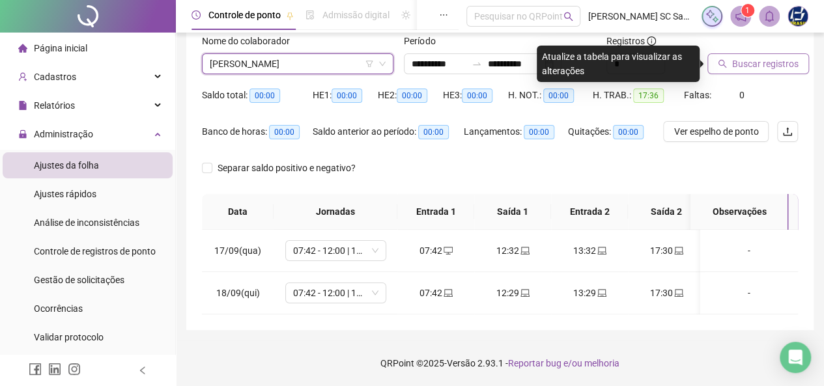 This screenshot has height=386, width=824. Describe the element at coordinates (63, 134) in the screenshot. I see `span: Administração` at that location.